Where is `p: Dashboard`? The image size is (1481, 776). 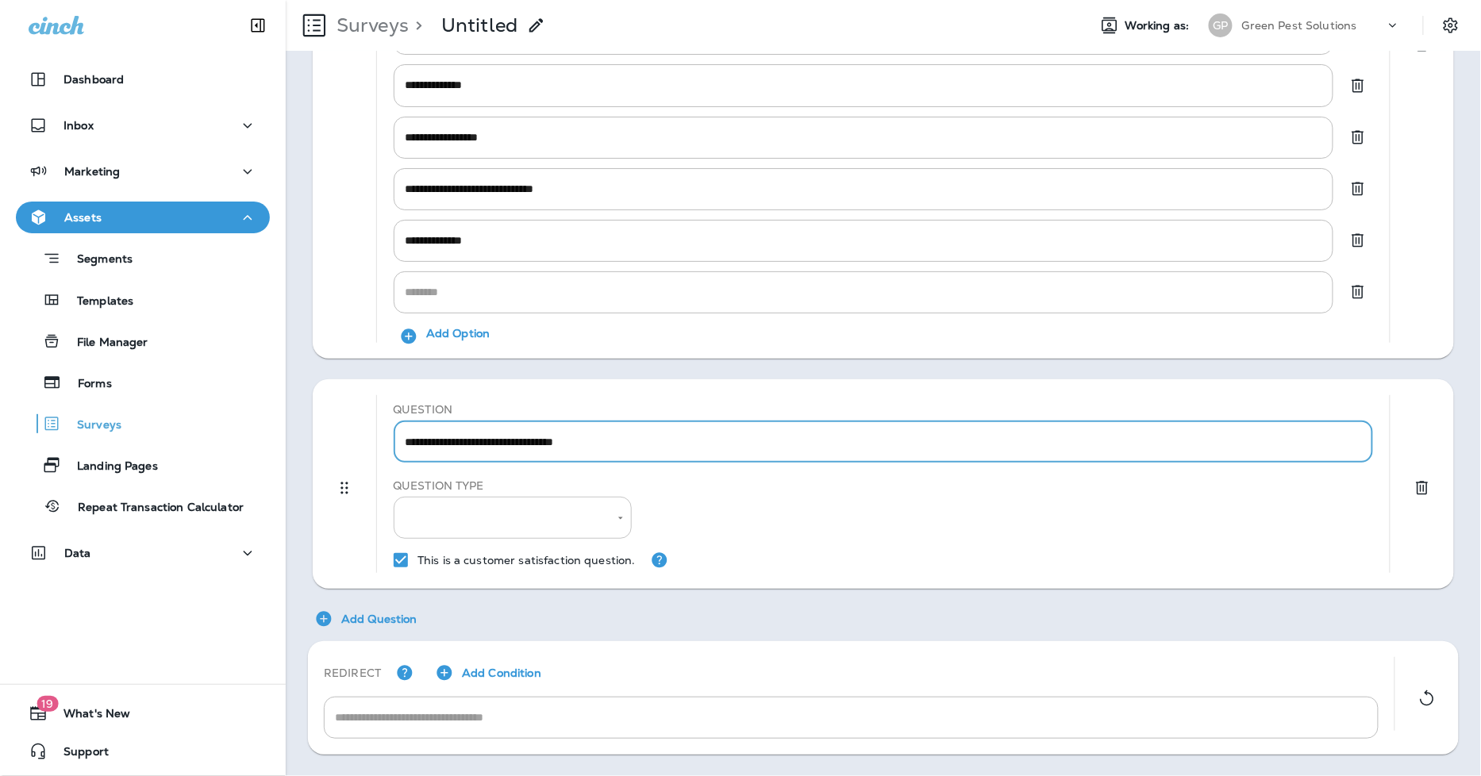 p: Dashboard is located at coordinates (94, 79).